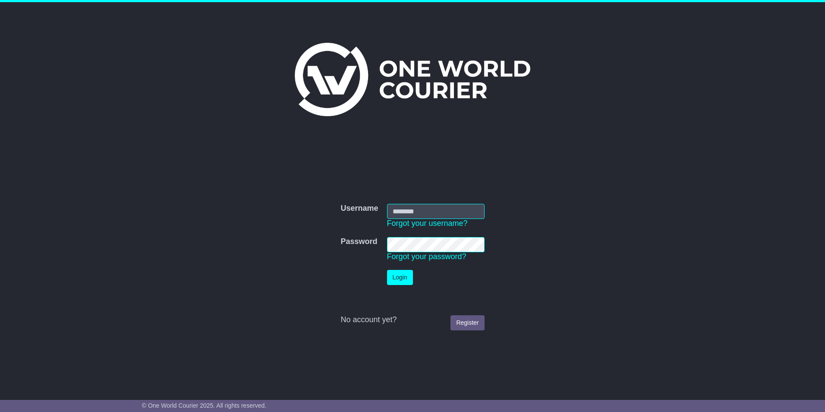 Image resolution: width=825 pixels, height=412 pixels. Describe the element at coordinates (413, 79) in the screenshot. I see `img: One World` at that location.